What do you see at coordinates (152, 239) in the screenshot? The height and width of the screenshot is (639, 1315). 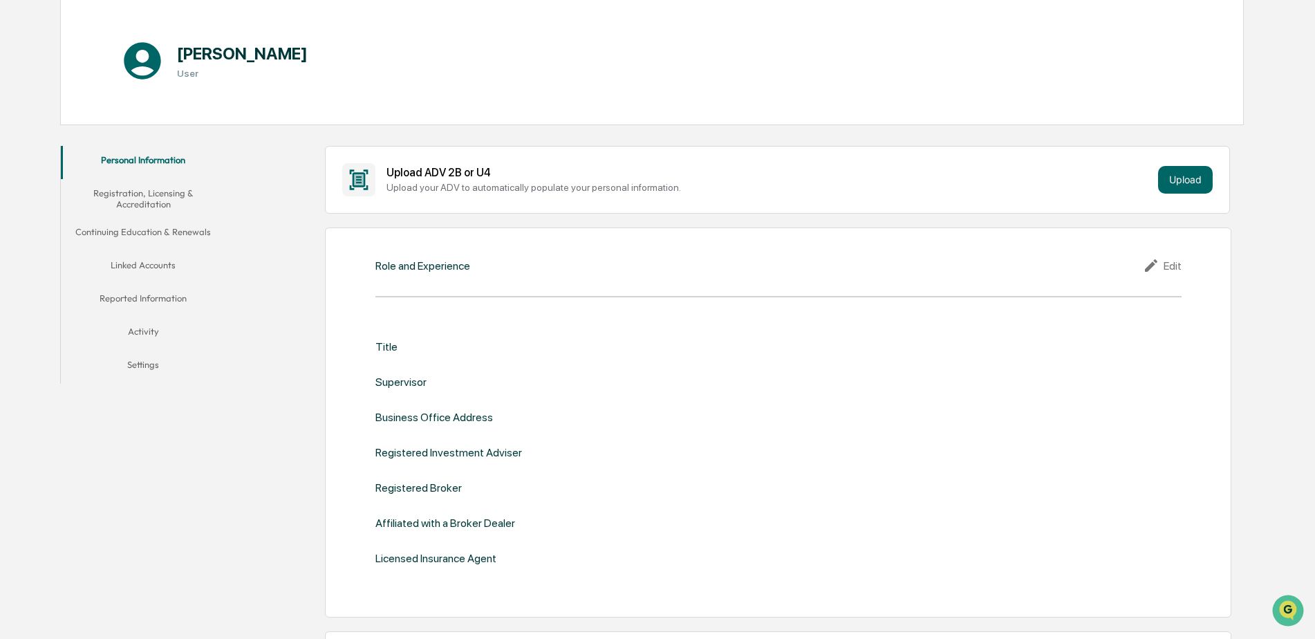 I see `span: Pylon` at bounding box center [152, 239].